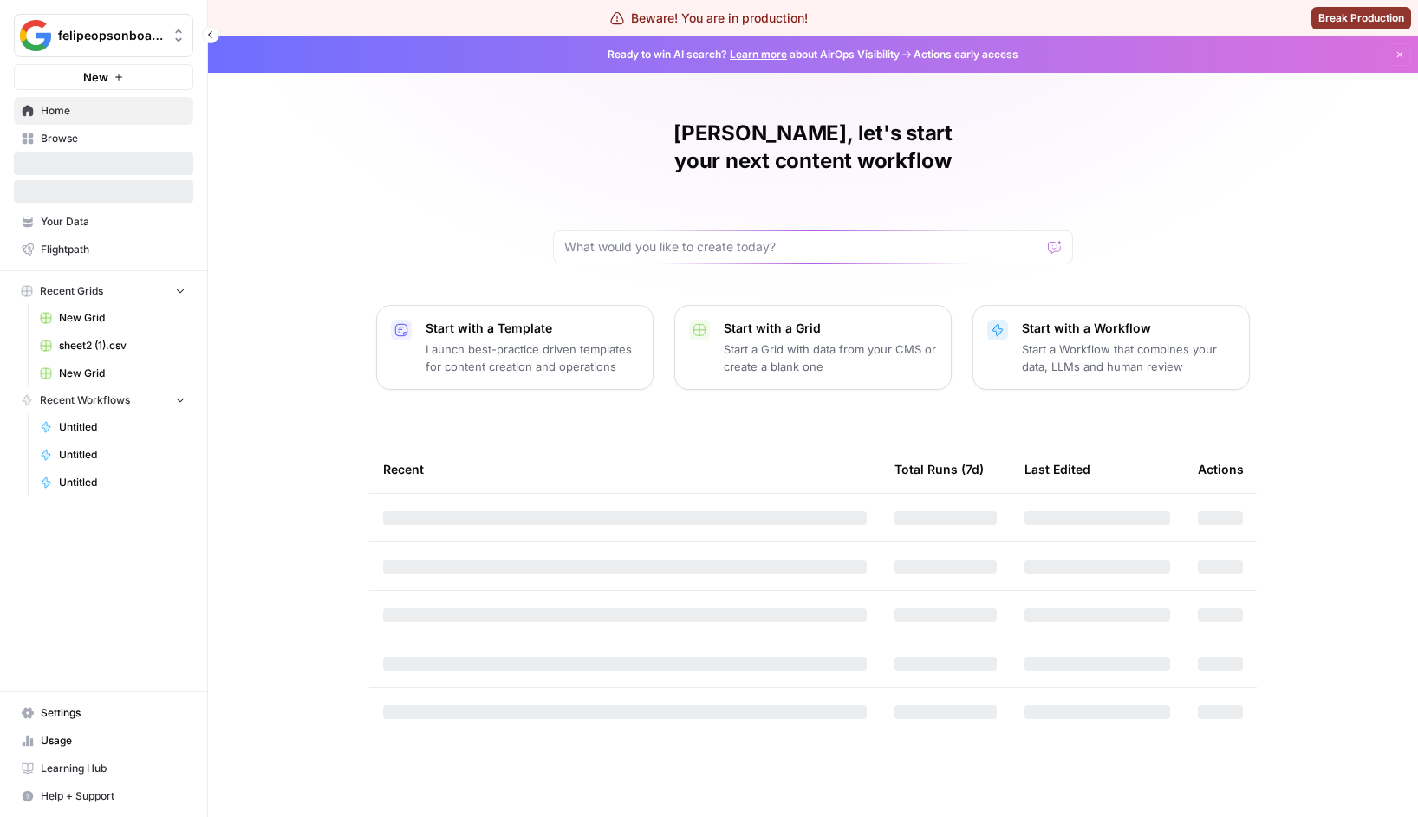 This screenshot has height=817, width=1418. I want to click on span: Settings, so click(113, 713).